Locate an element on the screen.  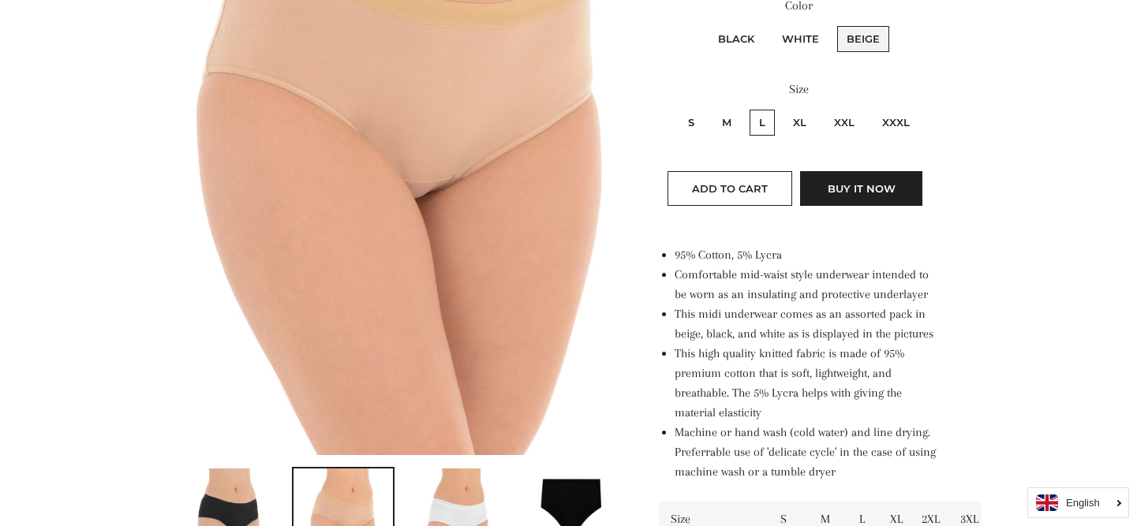
label: White is located at coordinates (800, 39).